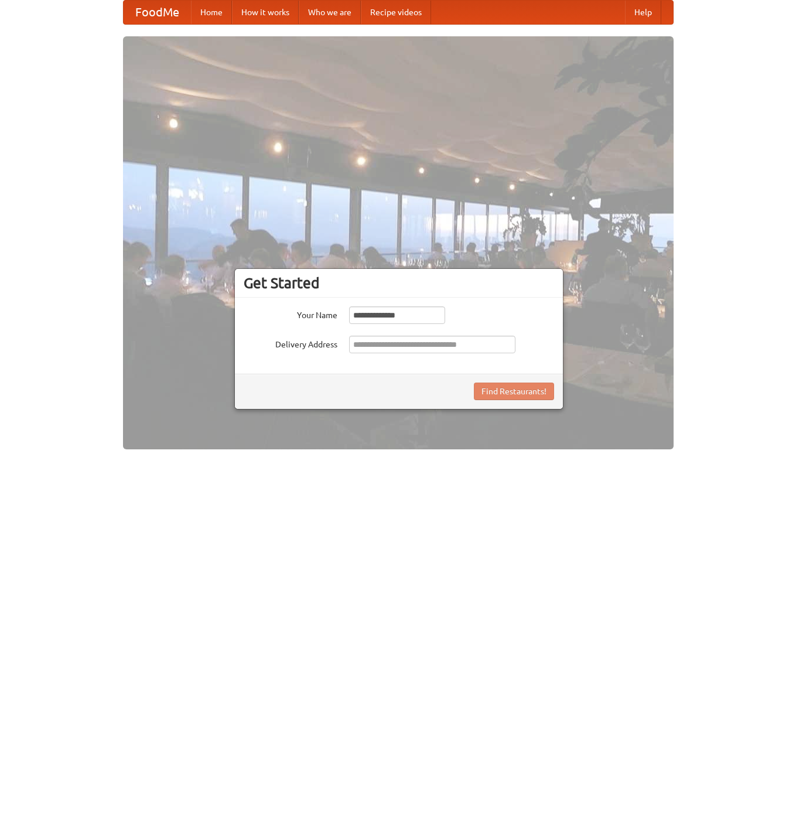  I want to click on a: How it works, so click(265, 12).